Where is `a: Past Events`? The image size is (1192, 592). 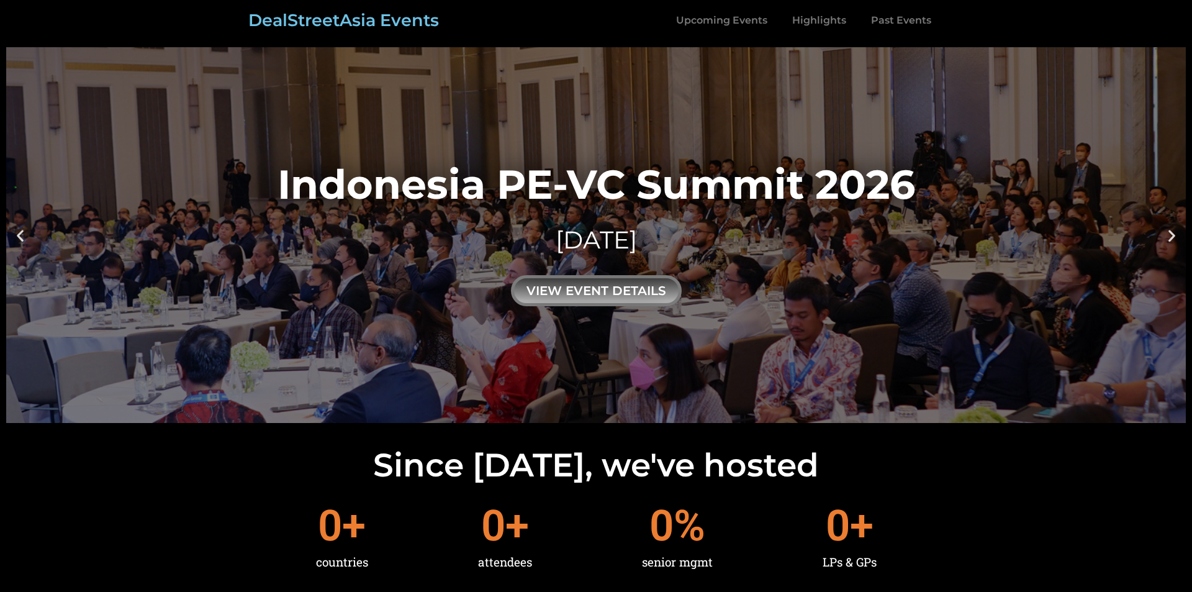 a: Past Events is located at coordinates (901, 20).